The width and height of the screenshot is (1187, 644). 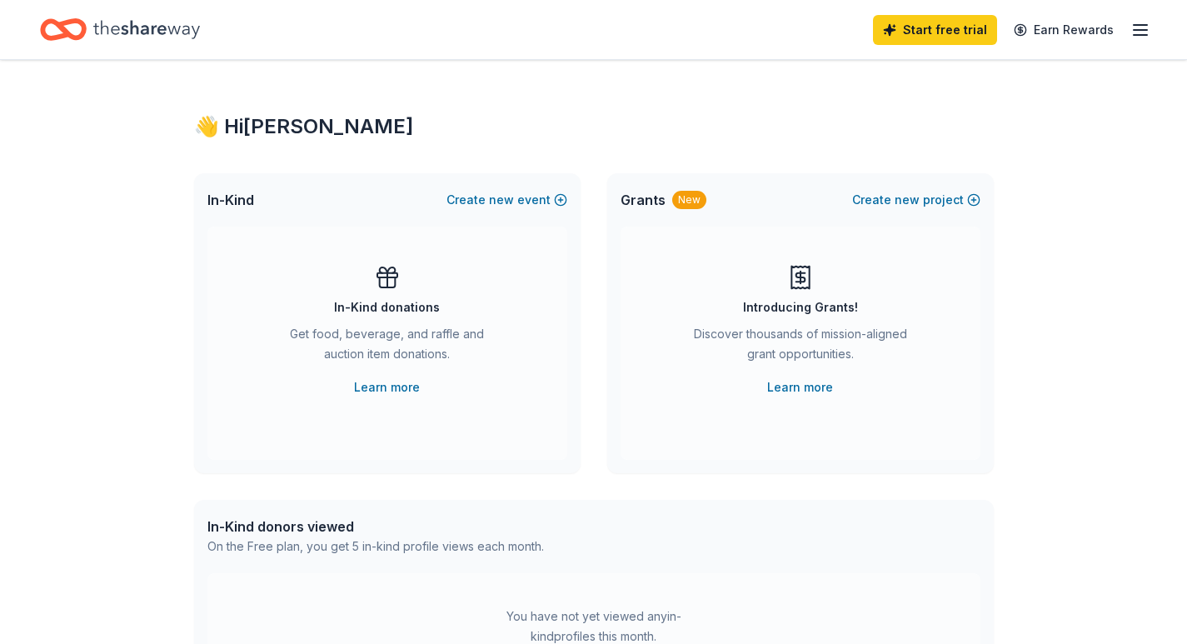 What do you see at coordinates (1064, 30) in the screenshot?
I see `a: Earn Rewards` at bounding box center [1064, 30].